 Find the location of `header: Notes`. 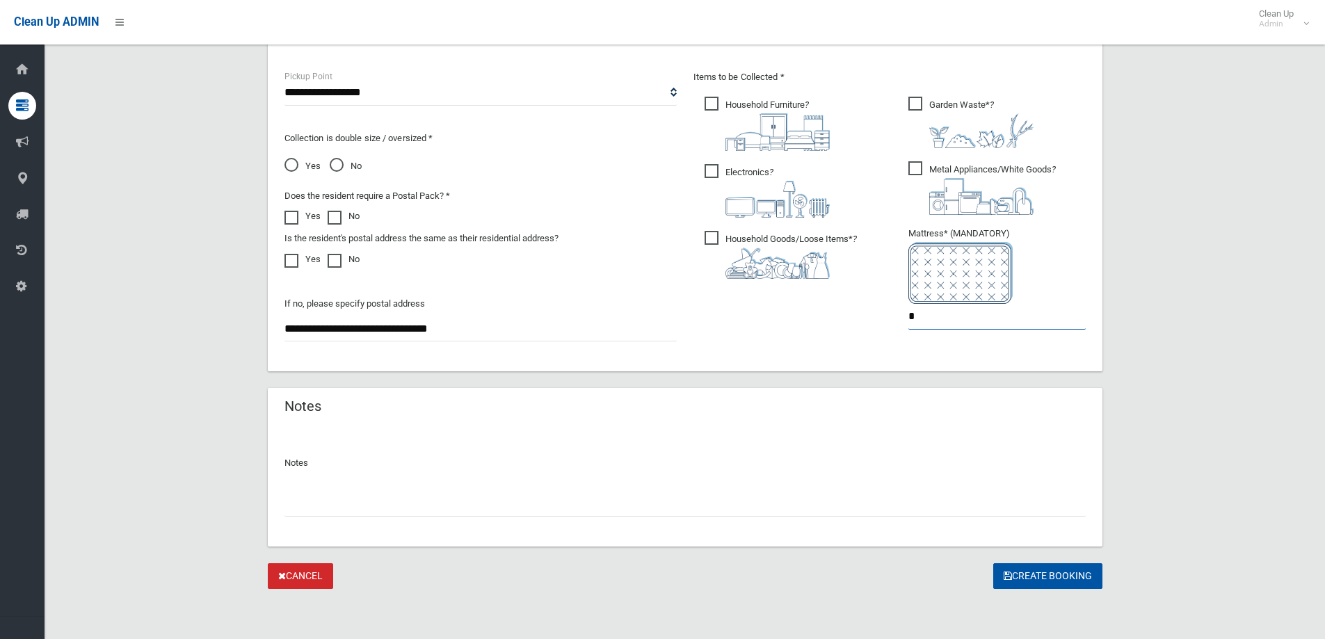

header: Notes is located at coordinates (303, 406).